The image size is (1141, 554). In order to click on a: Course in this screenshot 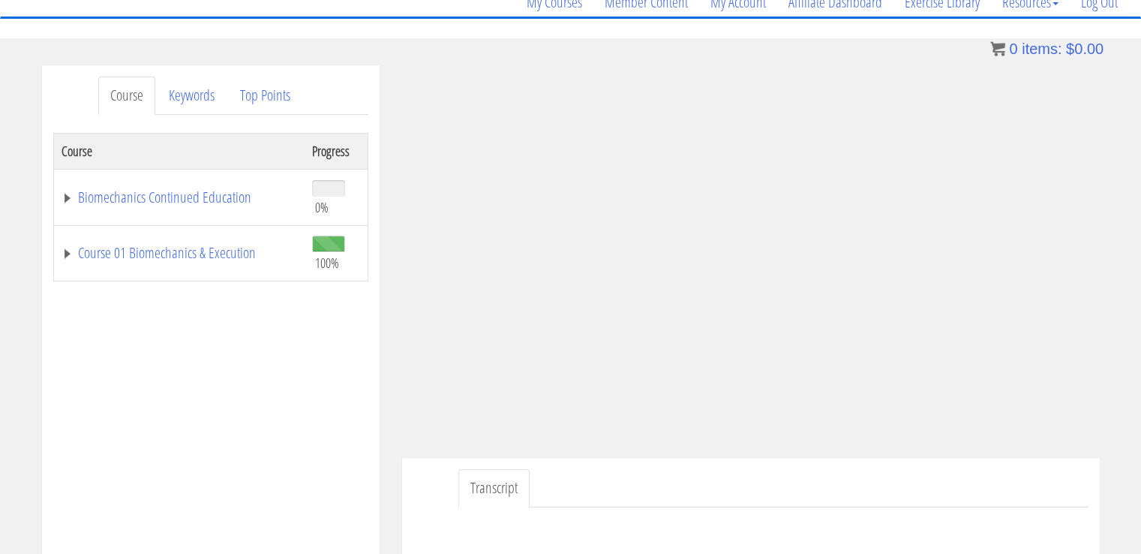, I will do `click(127, 95)`.